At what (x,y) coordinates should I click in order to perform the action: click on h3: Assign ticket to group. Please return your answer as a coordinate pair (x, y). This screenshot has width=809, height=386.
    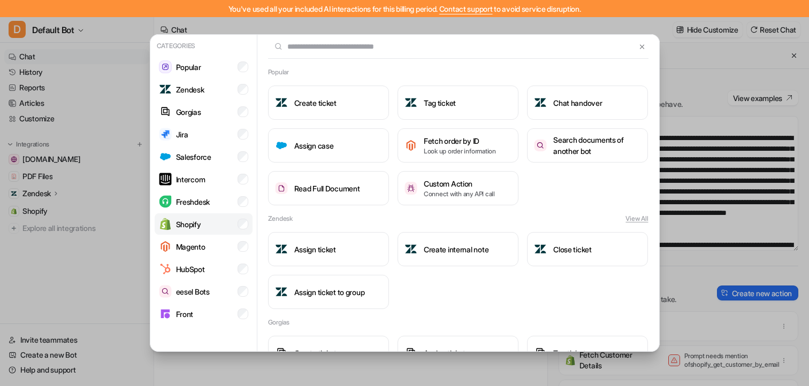
    Looking at the image, I should click on (329, 292).